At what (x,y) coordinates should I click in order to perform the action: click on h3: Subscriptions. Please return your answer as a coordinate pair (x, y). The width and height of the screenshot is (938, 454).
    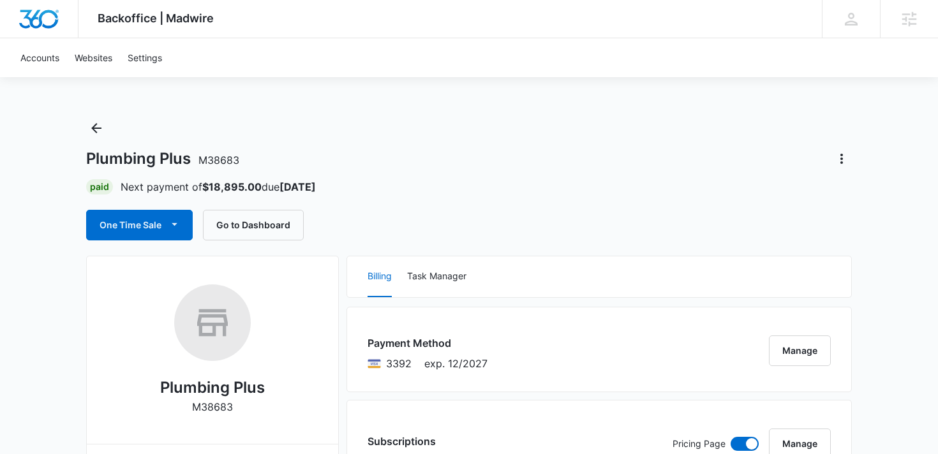
    Looking at the image, I should click on (401, 442).